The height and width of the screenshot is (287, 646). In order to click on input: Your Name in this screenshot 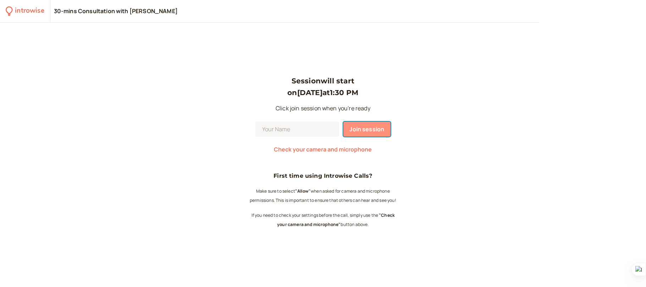, I will do `click(297, 129)`.